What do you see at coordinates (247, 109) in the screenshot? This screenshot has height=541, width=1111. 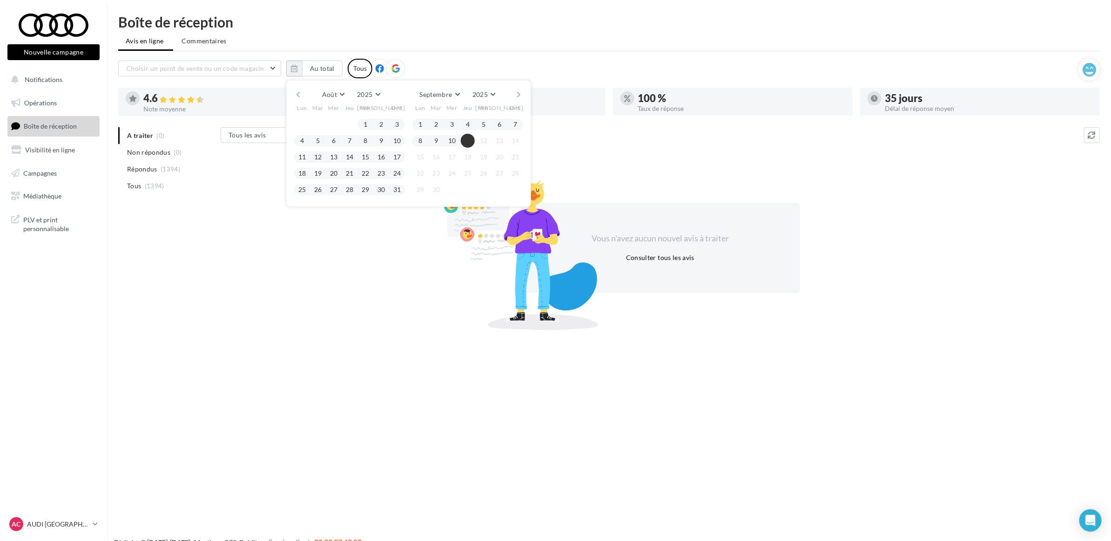 I see `div: Note moyenne` at bounding box center [247, 109].